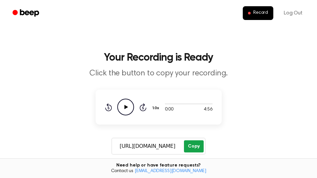 Image resolution: width=317 pixels, height=178 pixels. I want to click on span: 4:56, so click(208, 110).